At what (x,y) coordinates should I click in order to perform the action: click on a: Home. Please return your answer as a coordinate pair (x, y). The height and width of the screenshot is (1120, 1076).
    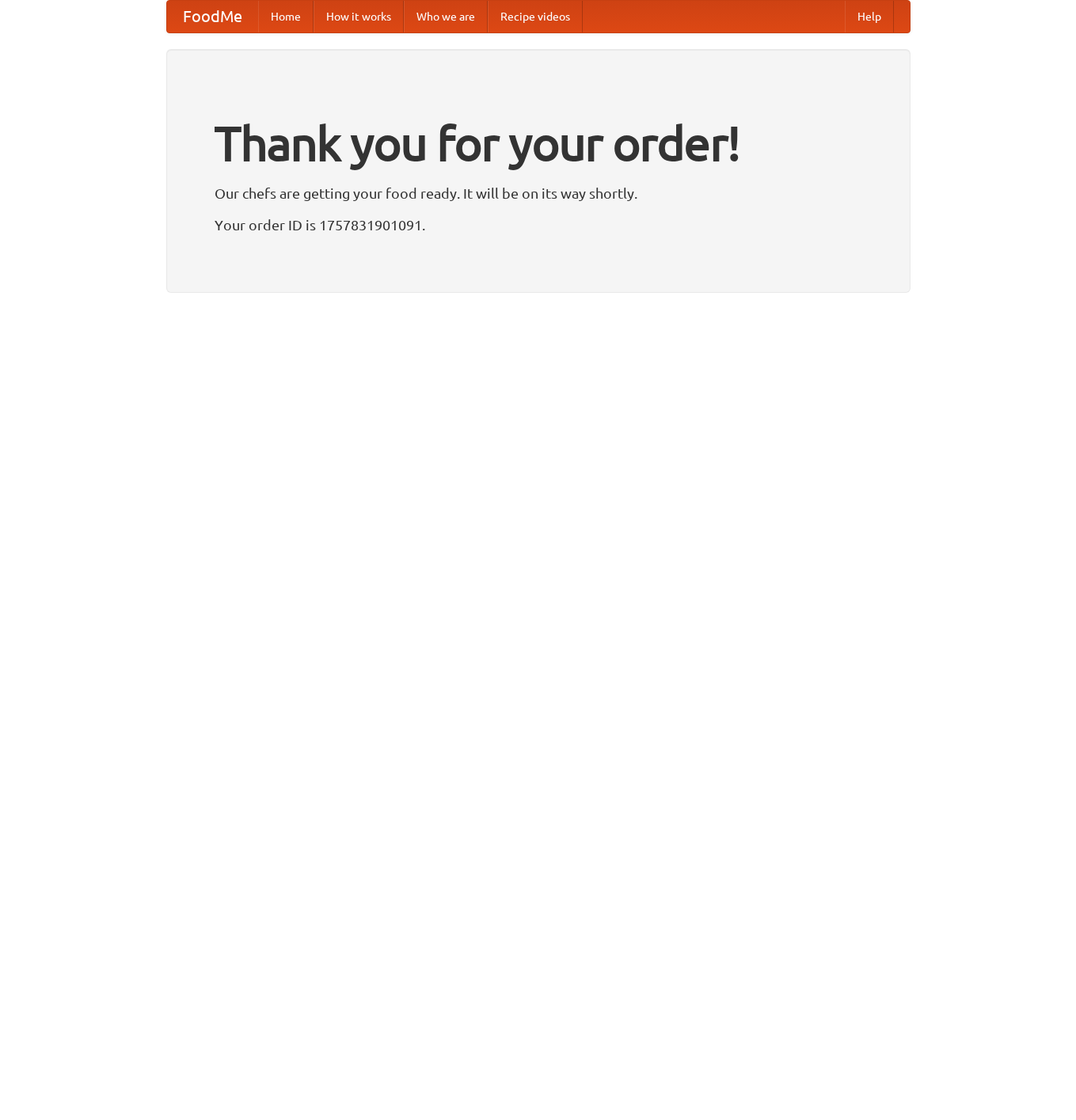
    Looking at the image, I should click on (286, 17).